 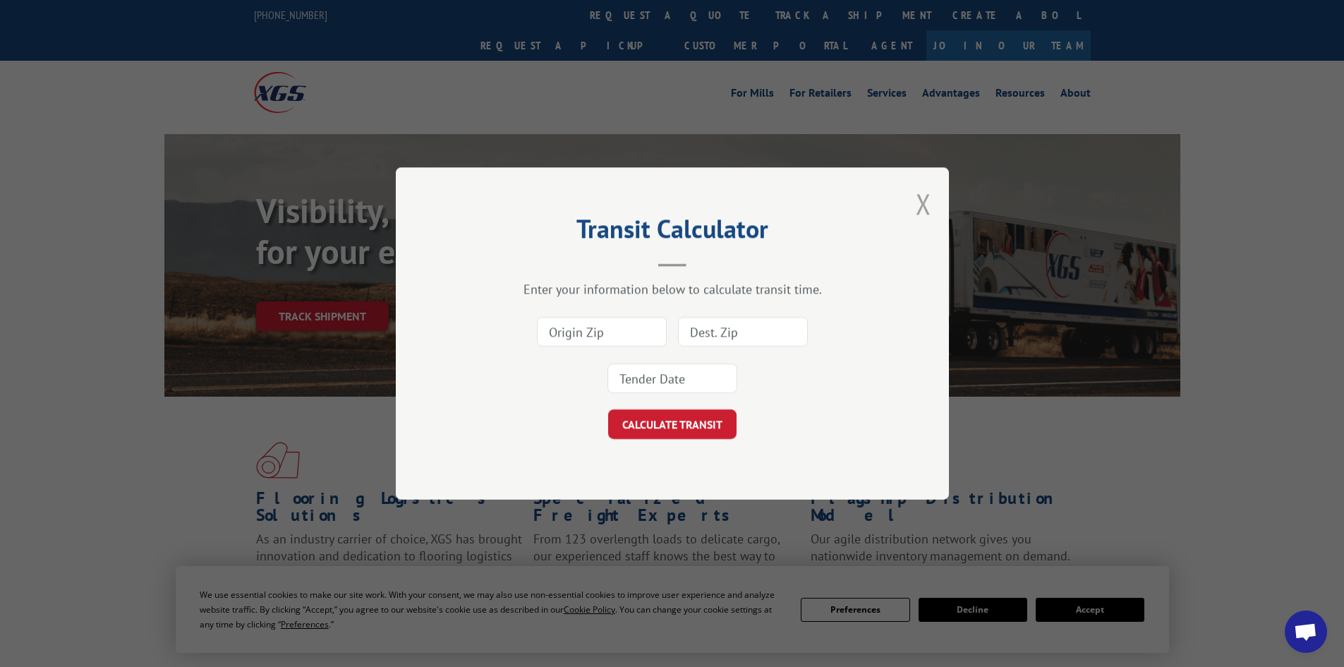 I want to click on input: Origin Zip, so click(x=602, y=332).